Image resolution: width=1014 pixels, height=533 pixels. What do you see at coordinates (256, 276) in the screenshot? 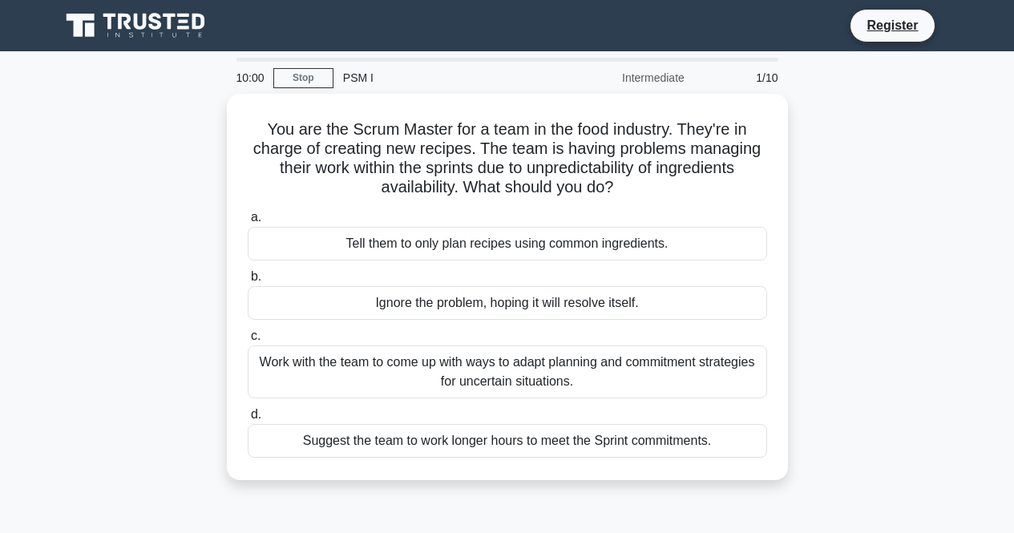
I see `span: b.` at bounding box center [256, 276].